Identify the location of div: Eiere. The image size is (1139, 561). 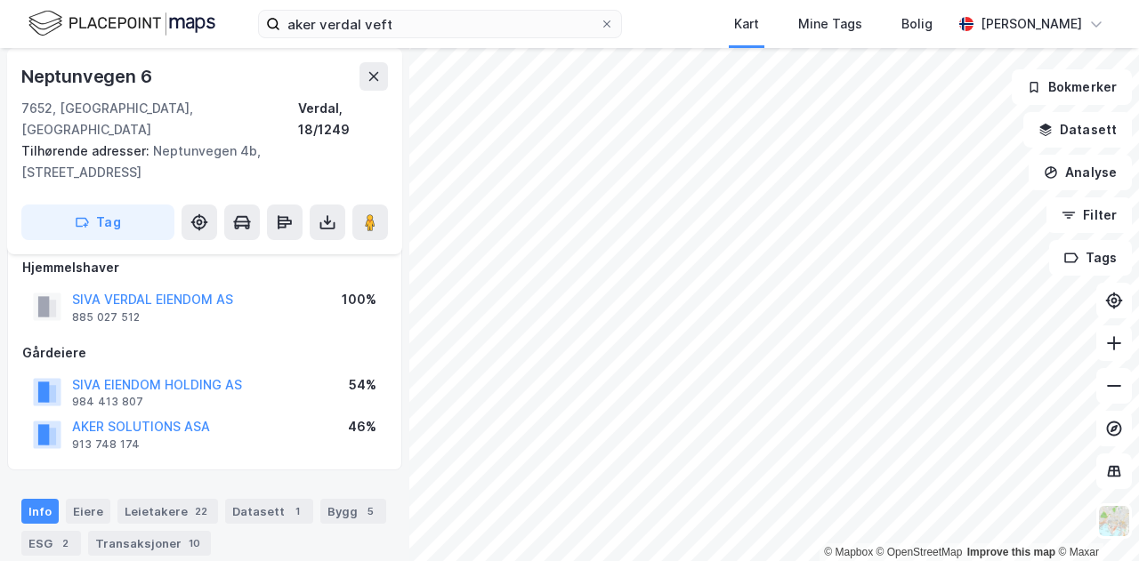
(88, 512).